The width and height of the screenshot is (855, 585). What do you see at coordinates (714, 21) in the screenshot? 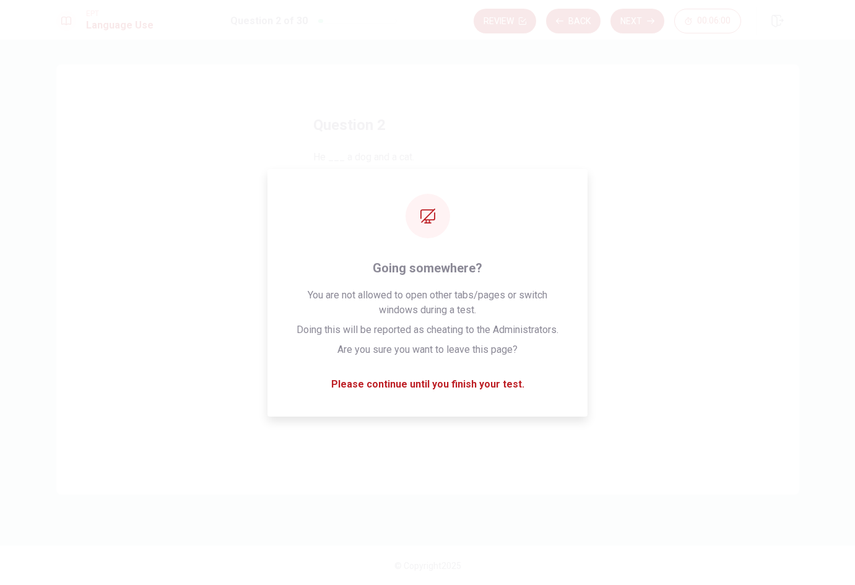
I see `span: 00:06:00` at bounding box center [714, 21].